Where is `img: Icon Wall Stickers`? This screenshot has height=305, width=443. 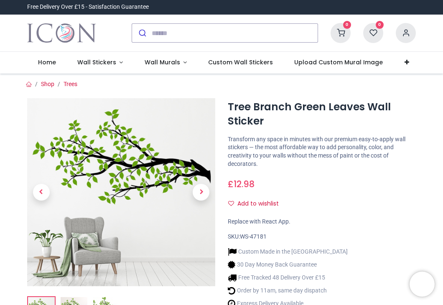 img: Icon Wall Stickers is located at coordinates (61, 33).